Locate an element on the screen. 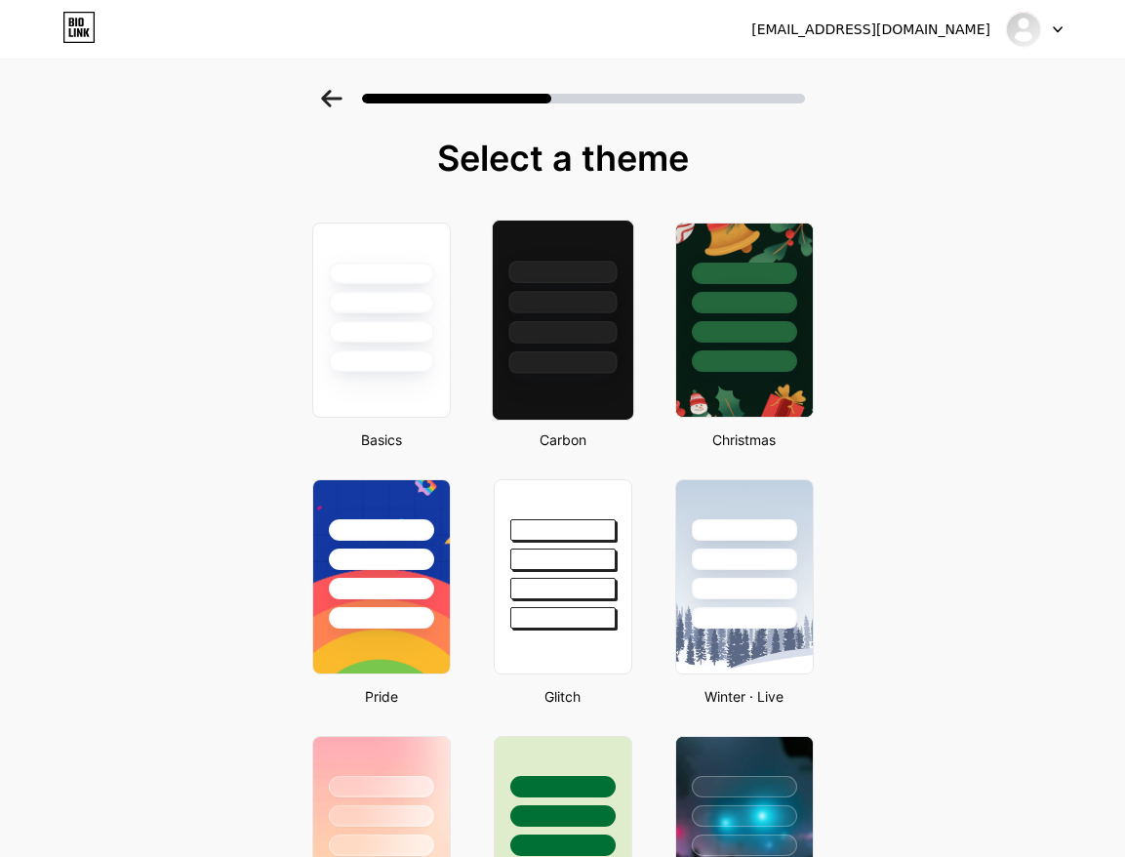 The height and width of the screenshot is (857, 1125). div: Christmas is located at coordinates (745, 439).